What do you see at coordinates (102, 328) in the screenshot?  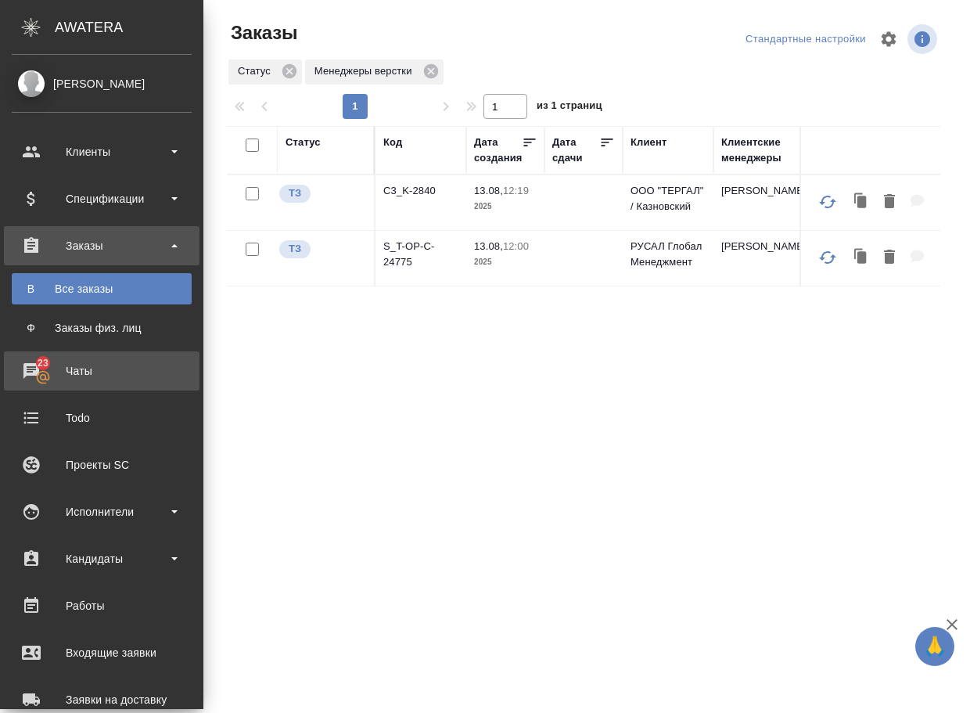 I see `div: Заказы физ. лиц` at bounding box center [102, 328].